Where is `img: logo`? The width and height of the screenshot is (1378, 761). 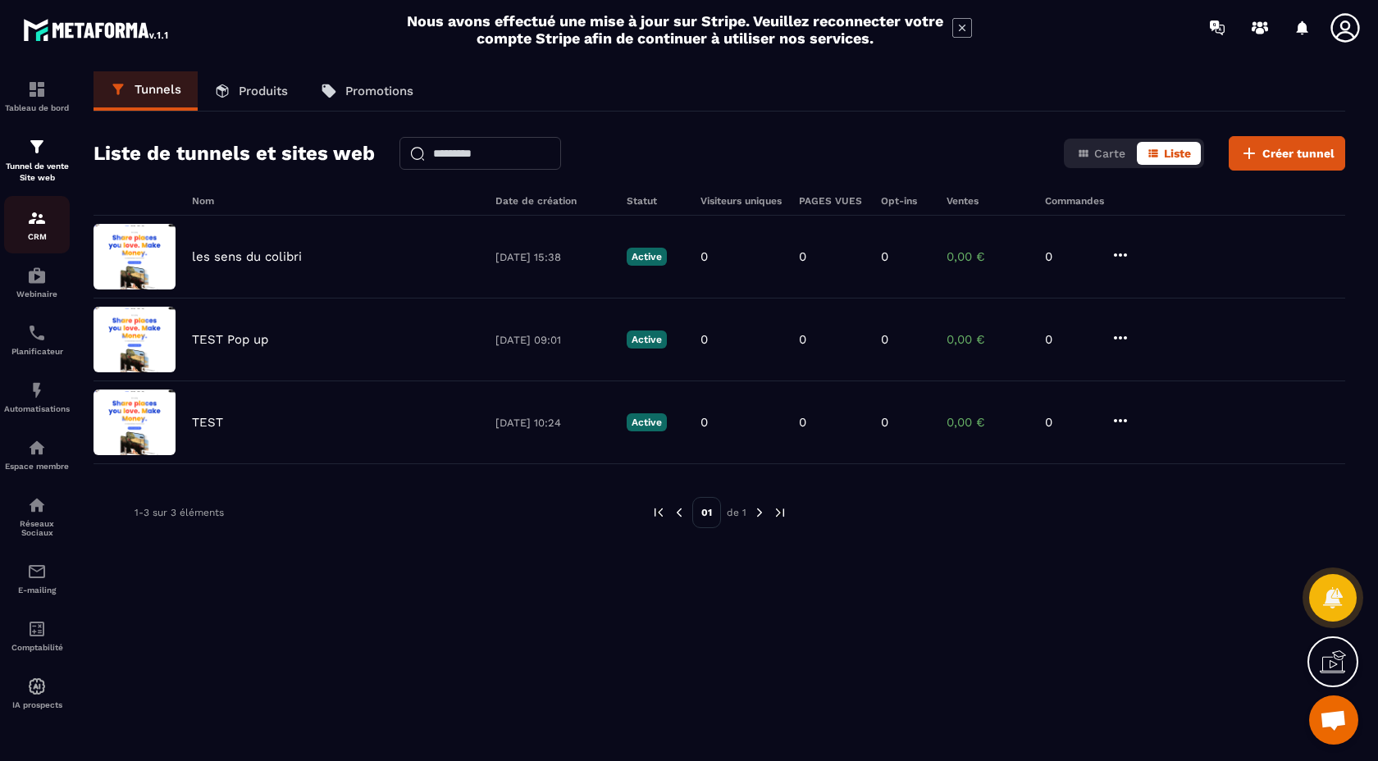
img: logo is located at coordinates (97, 30).